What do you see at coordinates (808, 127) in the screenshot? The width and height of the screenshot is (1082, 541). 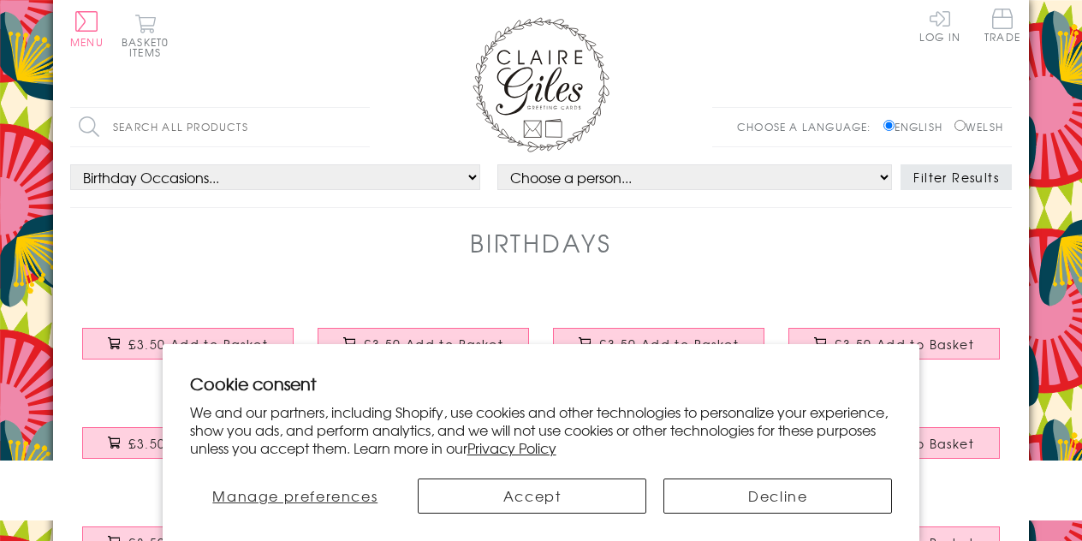 I see `p: Choose a language:` at bounding box center [808, 127].